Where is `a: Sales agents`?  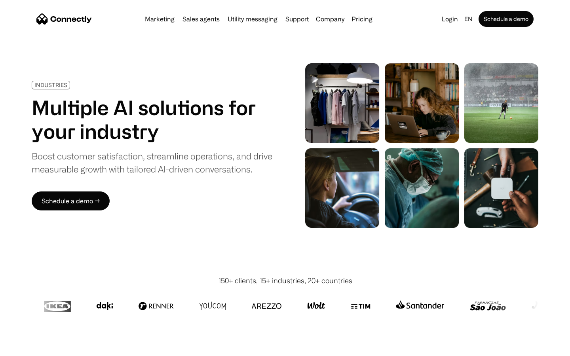
a: Sales agents is located at coordinates (201, 19).